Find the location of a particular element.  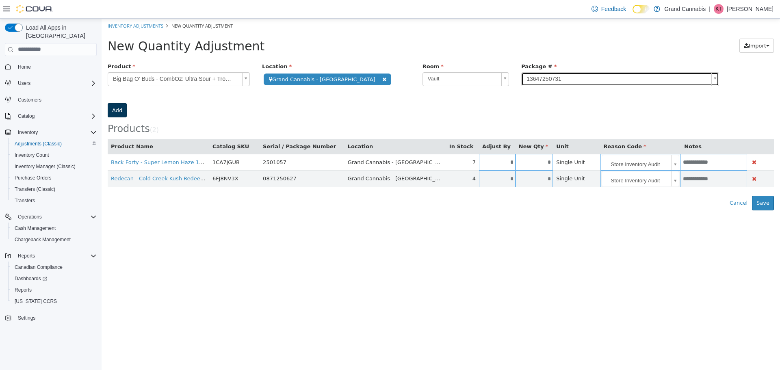

span: Vault is located at coordinates (359, 60).